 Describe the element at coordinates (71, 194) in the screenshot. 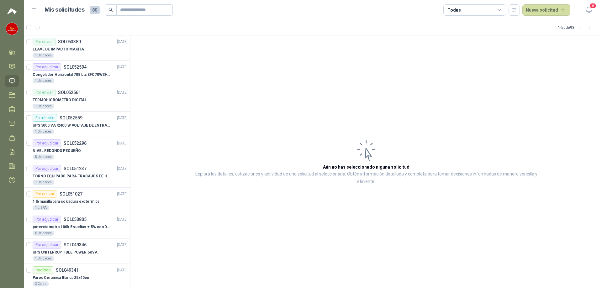

I see `p: SOL051027` at that location.